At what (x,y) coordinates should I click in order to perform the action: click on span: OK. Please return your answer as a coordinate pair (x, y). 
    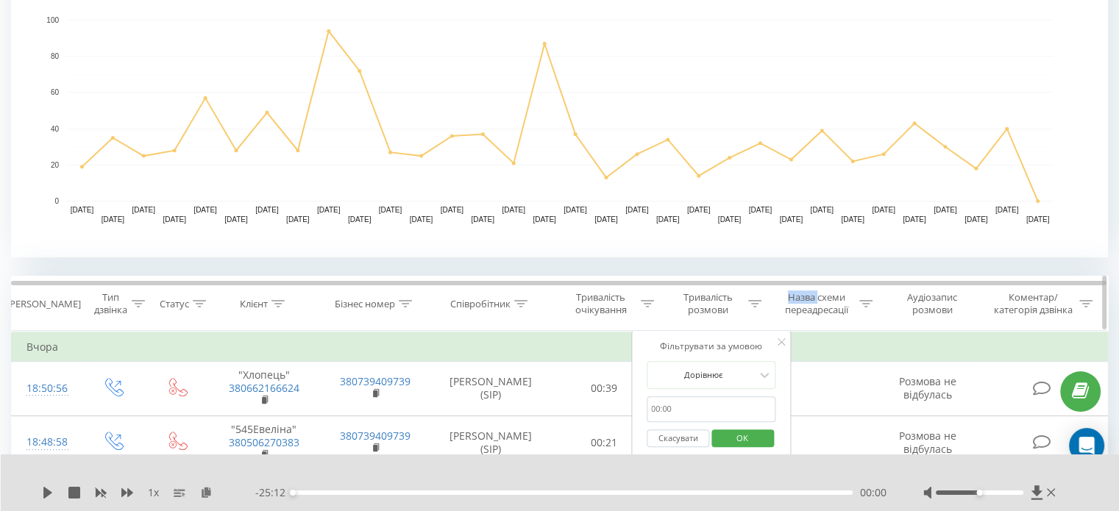
    Looking at the image, I should click on (742, 438).